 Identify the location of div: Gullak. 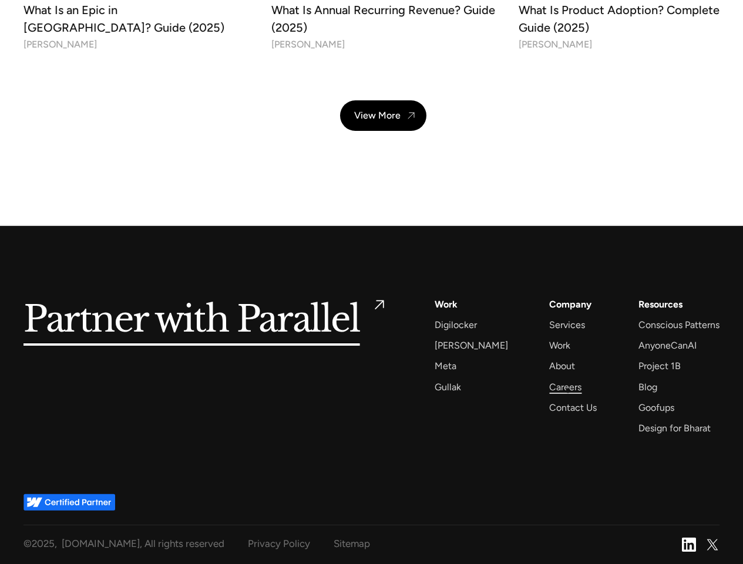
(447, 387).